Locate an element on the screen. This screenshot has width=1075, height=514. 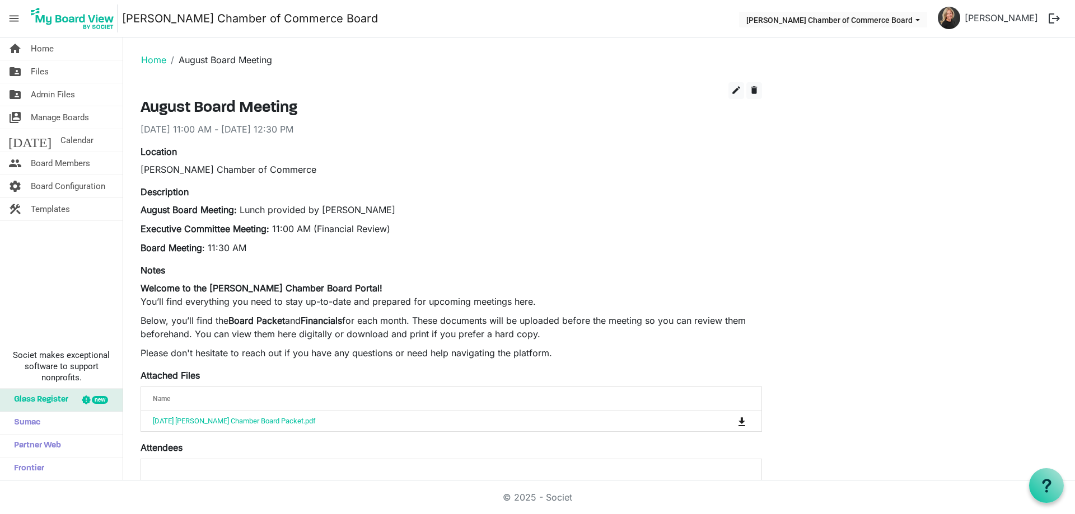
span: switch_account is located at coordinates (15, 118).